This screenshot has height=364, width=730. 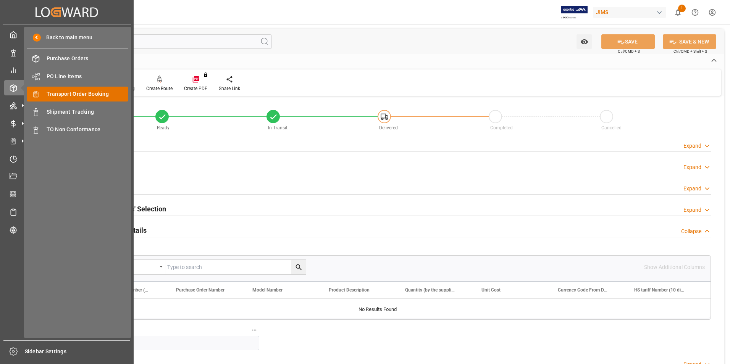 What do you see at coordinates (163, 128) in the screenshot?
I see `span: Ready` at bounding box center [163, 128].